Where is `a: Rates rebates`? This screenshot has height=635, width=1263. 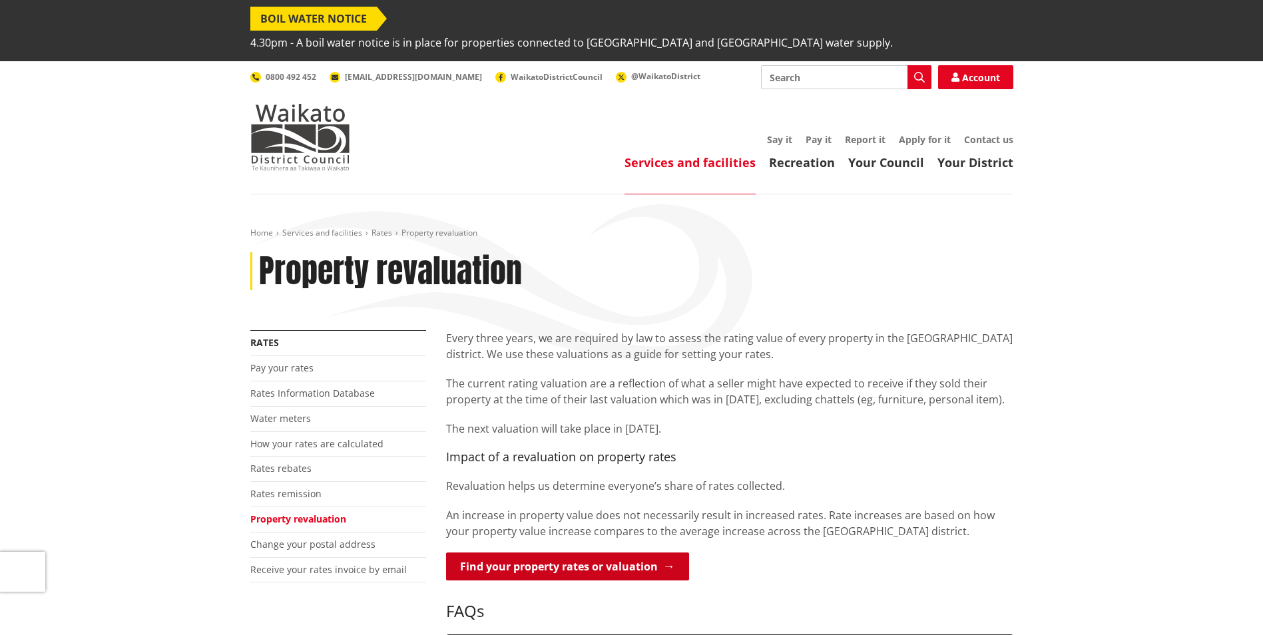
a: Rates rebates is located at coordinates (281, 468).